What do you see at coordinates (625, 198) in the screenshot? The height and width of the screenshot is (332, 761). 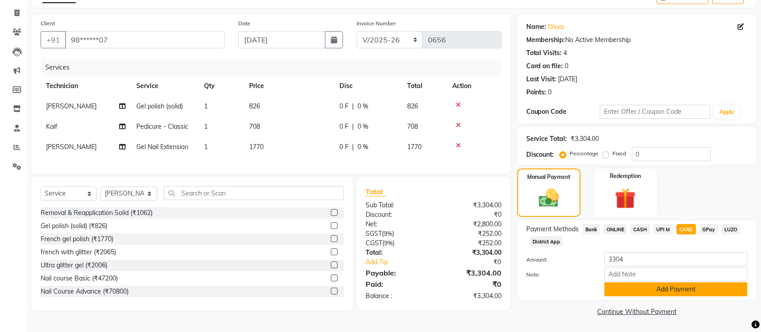 I see `img: _gift.svg` at bounding box center [625, 198].